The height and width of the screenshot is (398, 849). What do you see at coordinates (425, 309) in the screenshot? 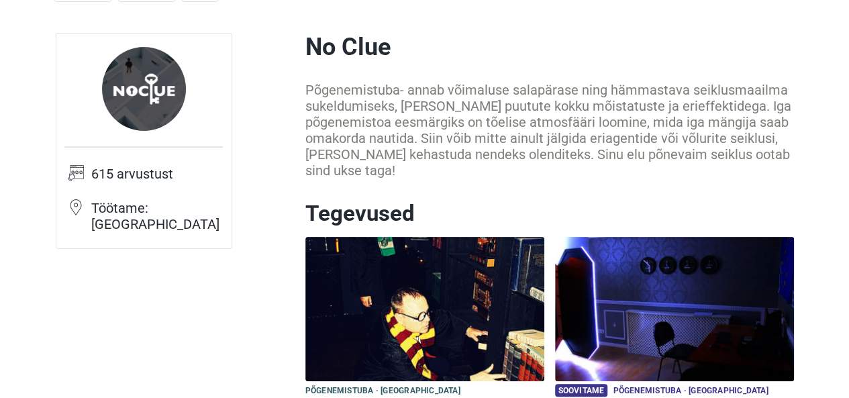
I see `img: Võlurite Kool` at bounding box center [425, 309].